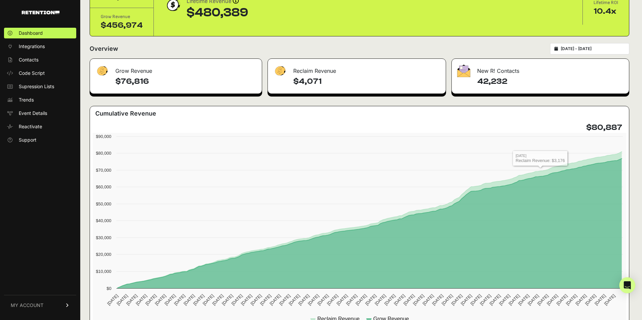  Describe the element at coordinates (104, 136) in the screenshot. I see `text: $90,000` at that location.